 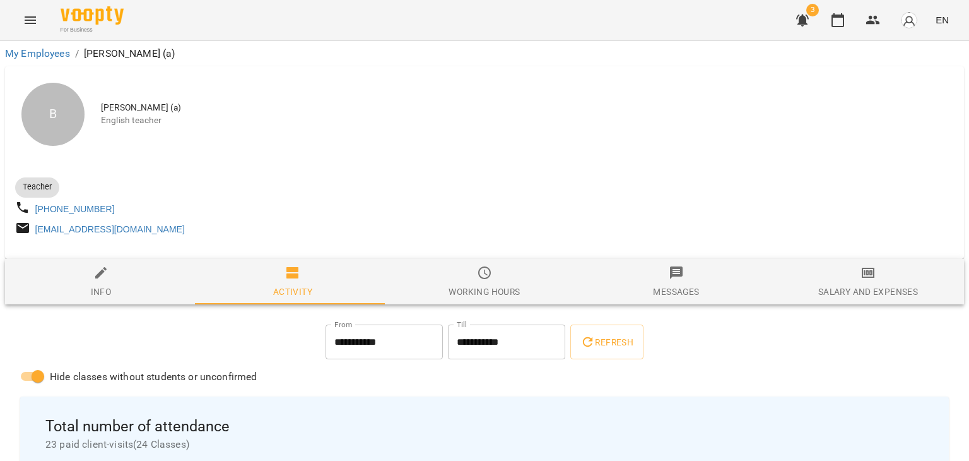 I want to click on span: For Business, so click(x=92, y=30).